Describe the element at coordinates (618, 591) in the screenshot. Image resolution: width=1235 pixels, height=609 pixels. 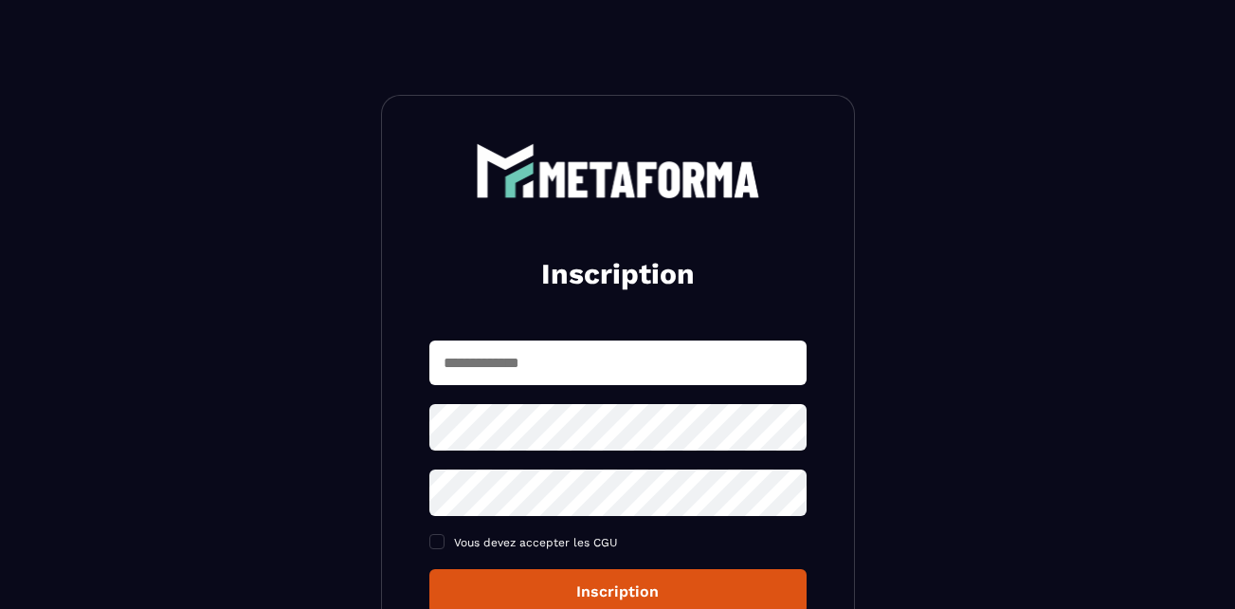
I see `div: Inscription` at that location.